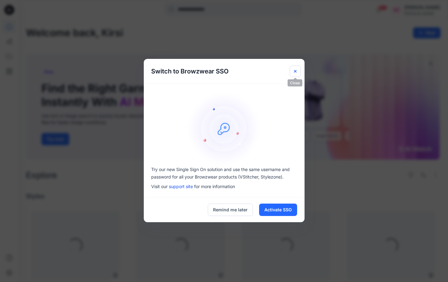  I want to click on button: Remind me later, so click(231, 210).